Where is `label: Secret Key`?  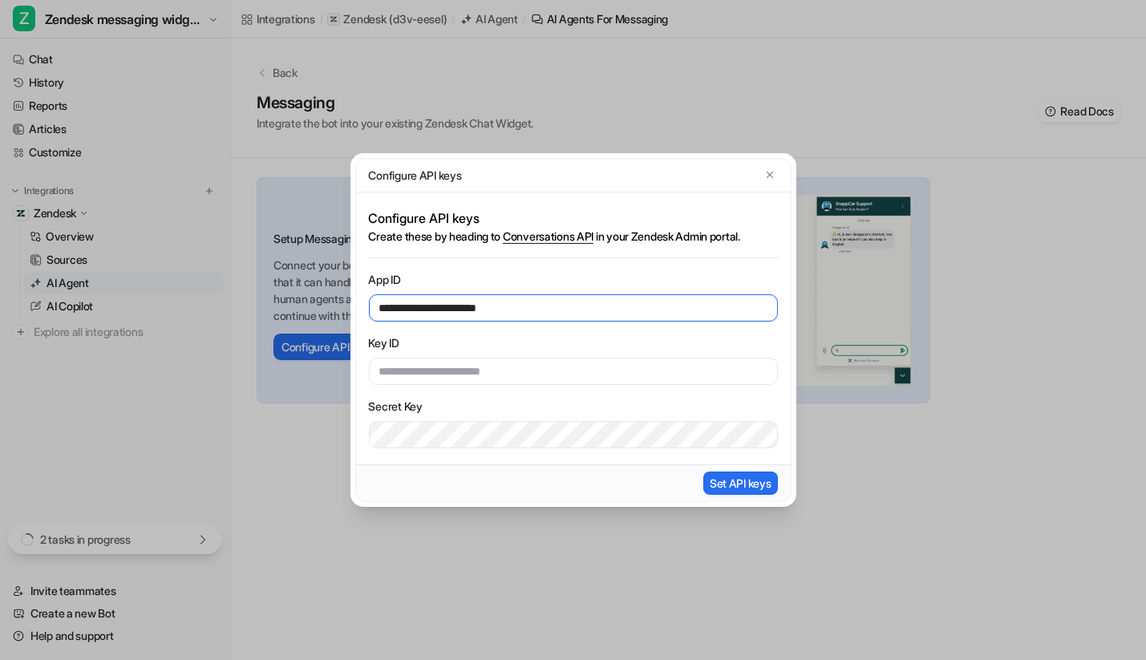 label: Secret Key is located at coordinates (573, 406).